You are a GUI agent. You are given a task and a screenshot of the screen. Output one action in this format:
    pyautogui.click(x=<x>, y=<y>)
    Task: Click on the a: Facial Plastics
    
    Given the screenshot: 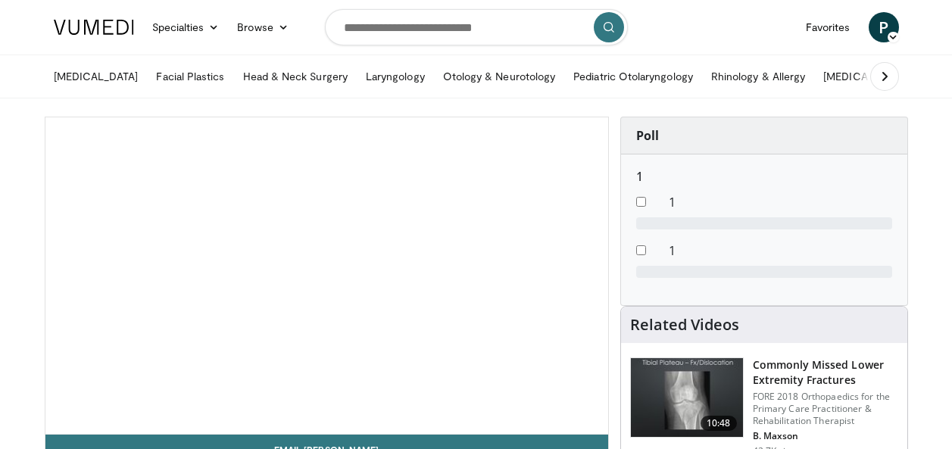 What is the action you would take?
    pyautogui.click(x=190, y=76)
    